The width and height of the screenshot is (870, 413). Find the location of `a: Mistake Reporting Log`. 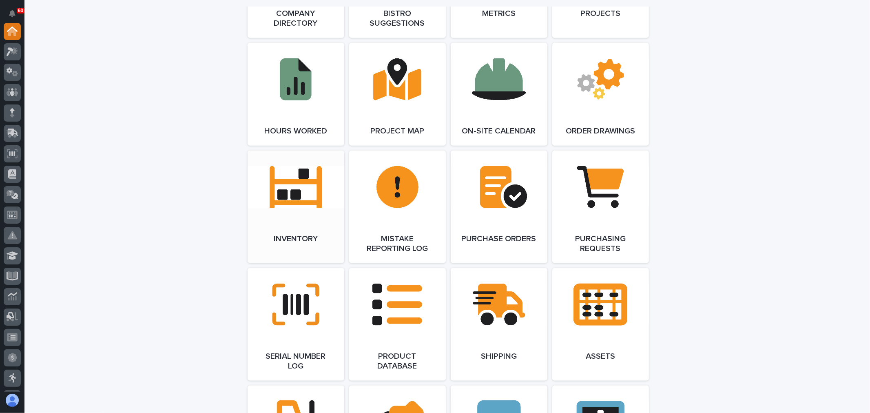

a: Mistake Reporting Log is located at coordinates (397, 207).